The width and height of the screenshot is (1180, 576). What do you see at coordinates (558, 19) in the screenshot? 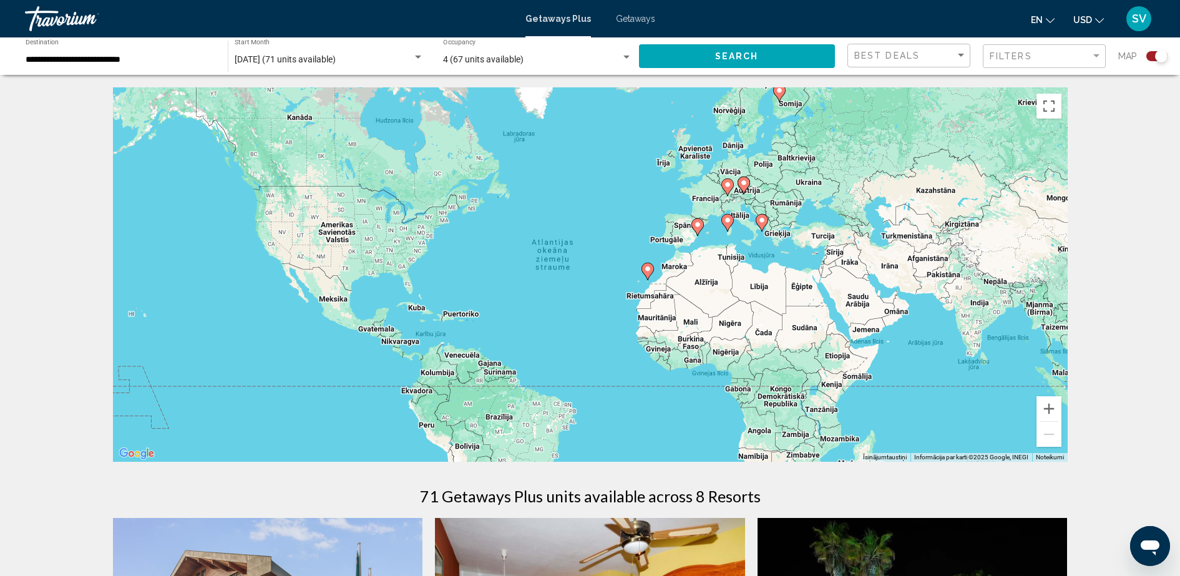
I see `a: Getaways Plus` at bounding box center [558, 19].